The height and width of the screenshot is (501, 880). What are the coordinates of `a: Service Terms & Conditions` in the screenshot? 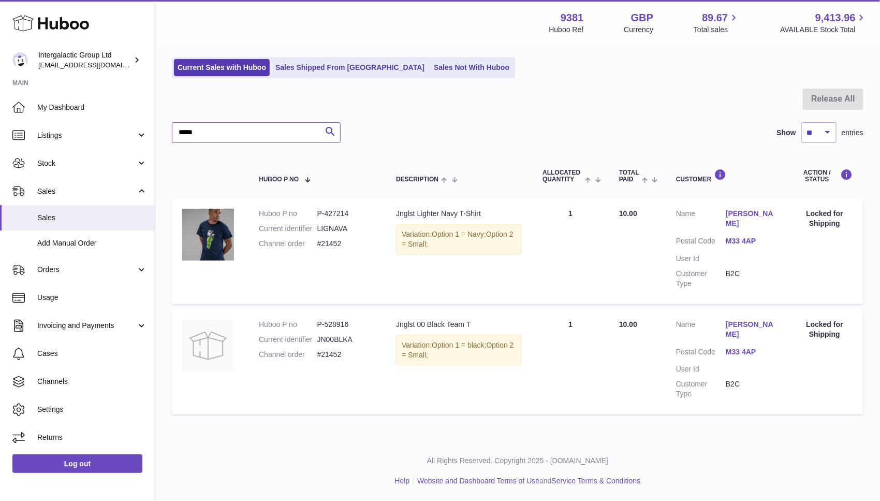 It's located at (597, 481).